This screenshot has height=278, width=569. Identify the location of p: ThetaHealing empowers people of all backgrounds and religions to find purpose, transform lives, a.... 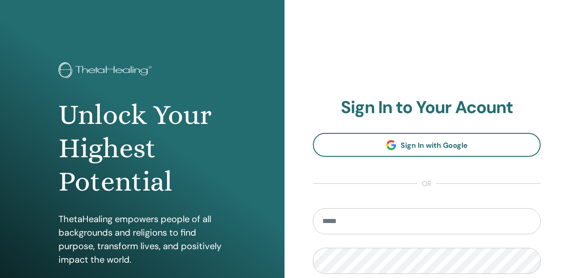
(142, 239).